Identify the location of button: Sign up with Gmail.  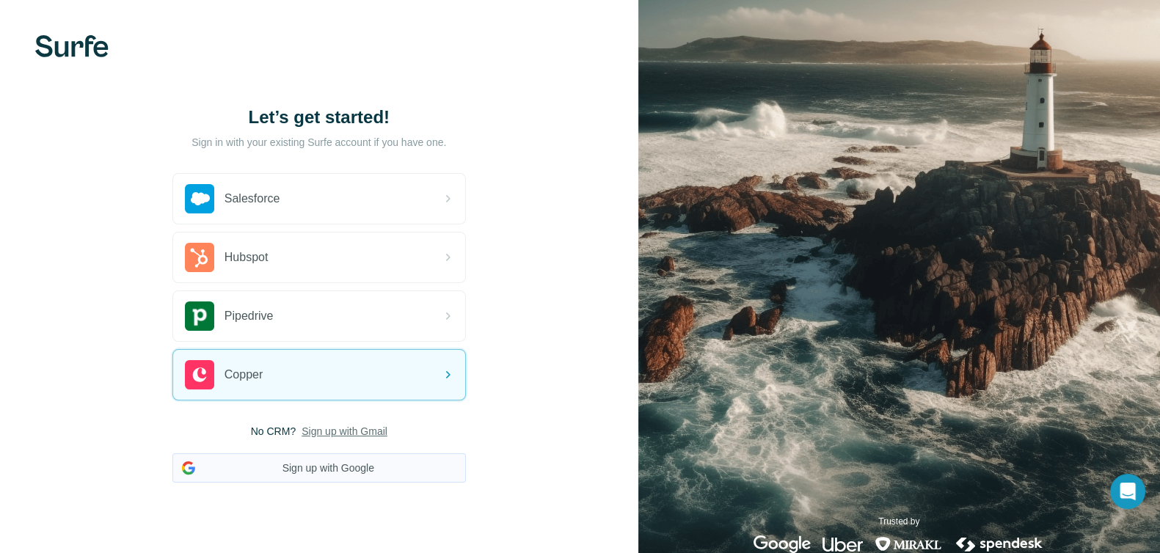
(344, 431).